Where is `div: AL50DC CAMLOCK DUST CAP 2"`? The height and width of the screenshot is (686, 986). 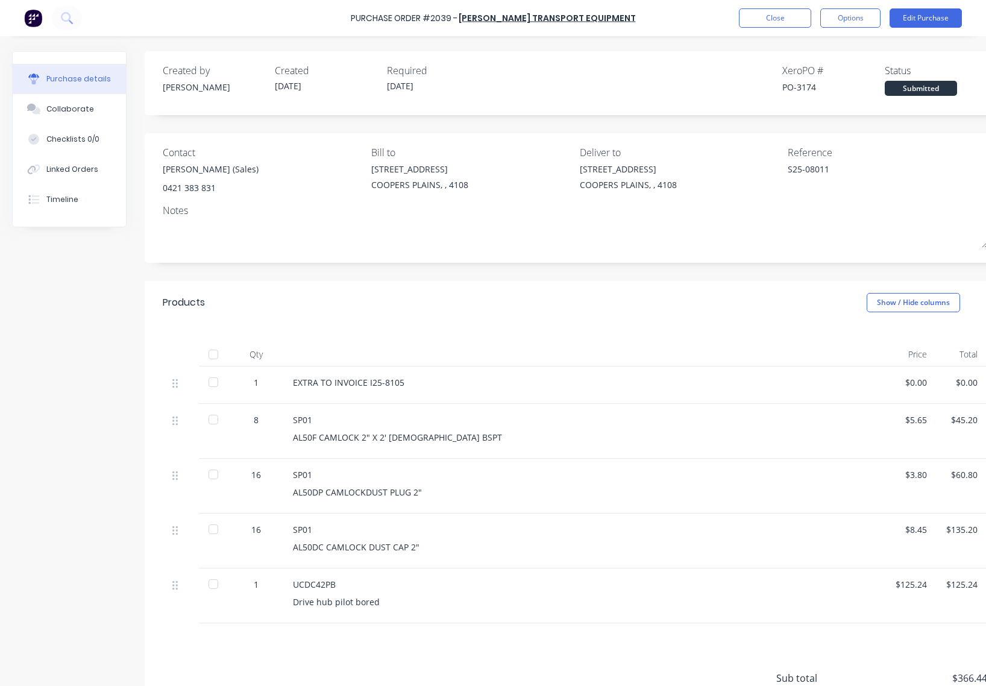
div: AL50DC CAMLOCK DUST CAP 2" is located at coordinates (585, 547).